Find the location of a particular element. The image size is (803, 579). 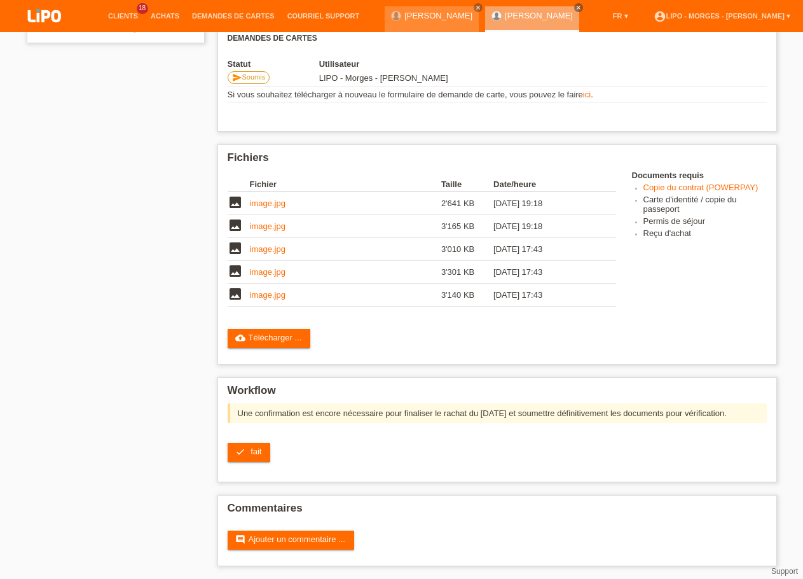

span: 16.09.2025 is located at coordinates (383, 78).